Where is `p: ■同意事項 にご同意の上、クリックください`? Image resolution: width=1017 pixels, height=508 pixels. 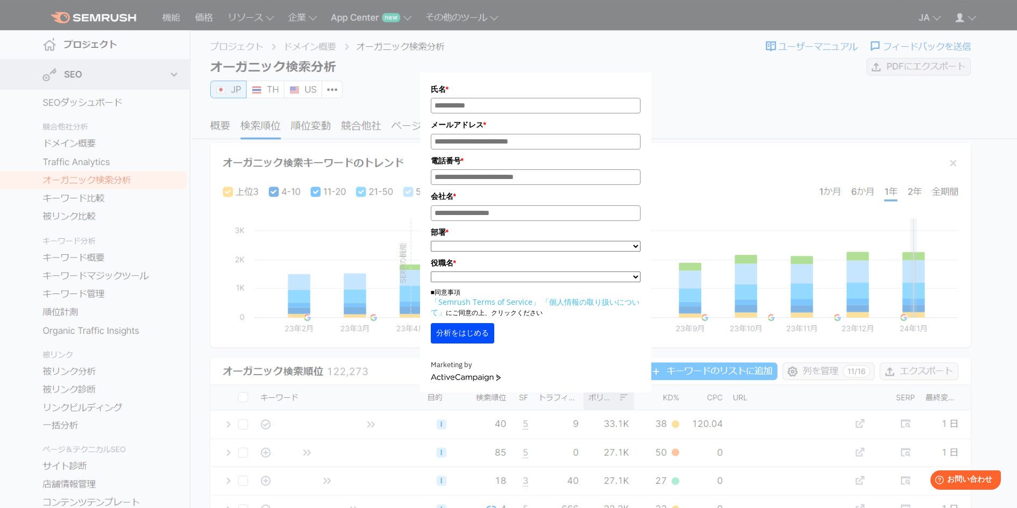
p: ■同意事項 にご同意の上、クリックください is located at coordinates (536, 303).